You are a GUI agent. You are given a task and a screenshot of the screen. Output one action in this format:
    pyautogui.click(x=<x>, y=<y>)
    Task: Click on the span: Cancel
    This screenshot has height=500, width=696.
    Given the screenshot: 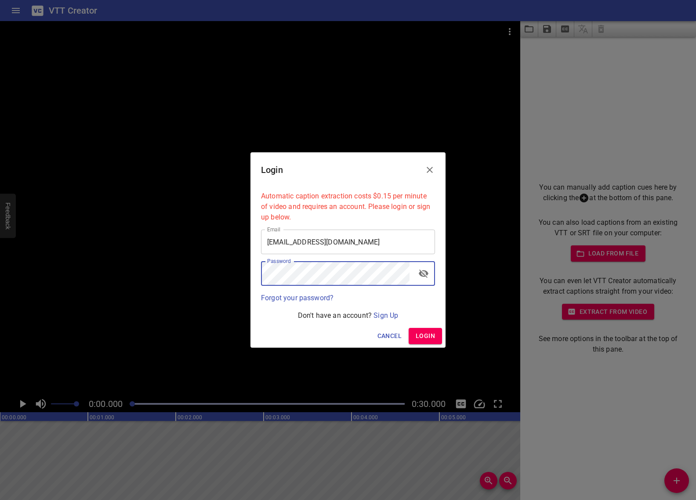 What is the action you would take?
    pyautogui.click(x=389, y=336)
    